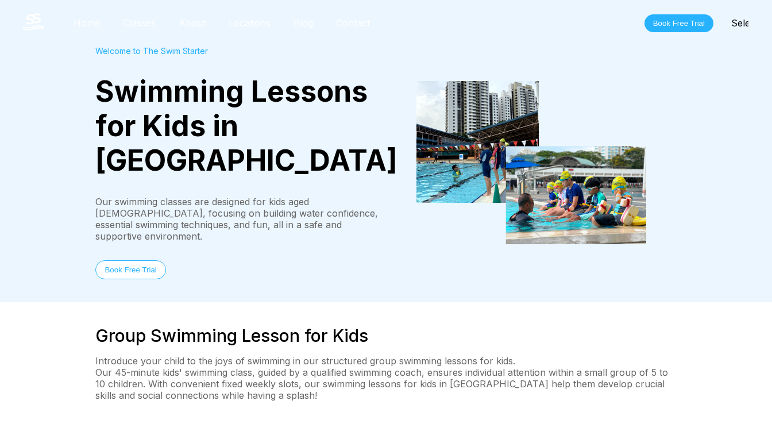 The height and width of the screenshot is (435, 772). I want to click on h2: Group Swimming Lesson for Kids, so click(385, 335).